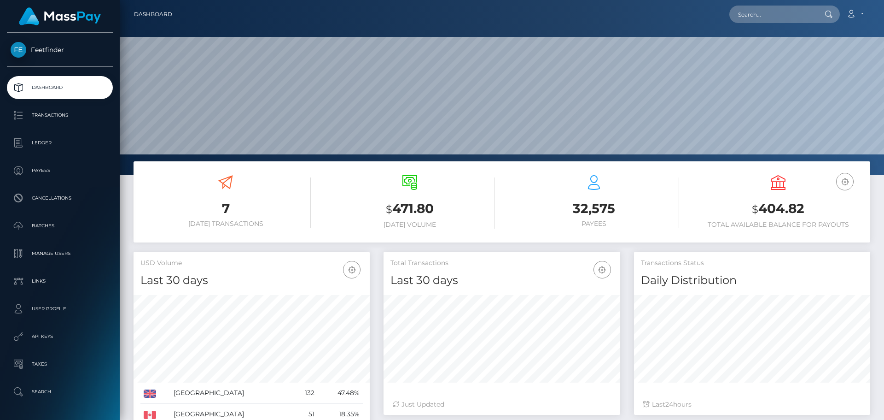 This screenshot has width=884, height=420. What do you see at coordinates (60, 364) in the screenshot?
I see `p: Taxes` at bounding box center [60, 364].